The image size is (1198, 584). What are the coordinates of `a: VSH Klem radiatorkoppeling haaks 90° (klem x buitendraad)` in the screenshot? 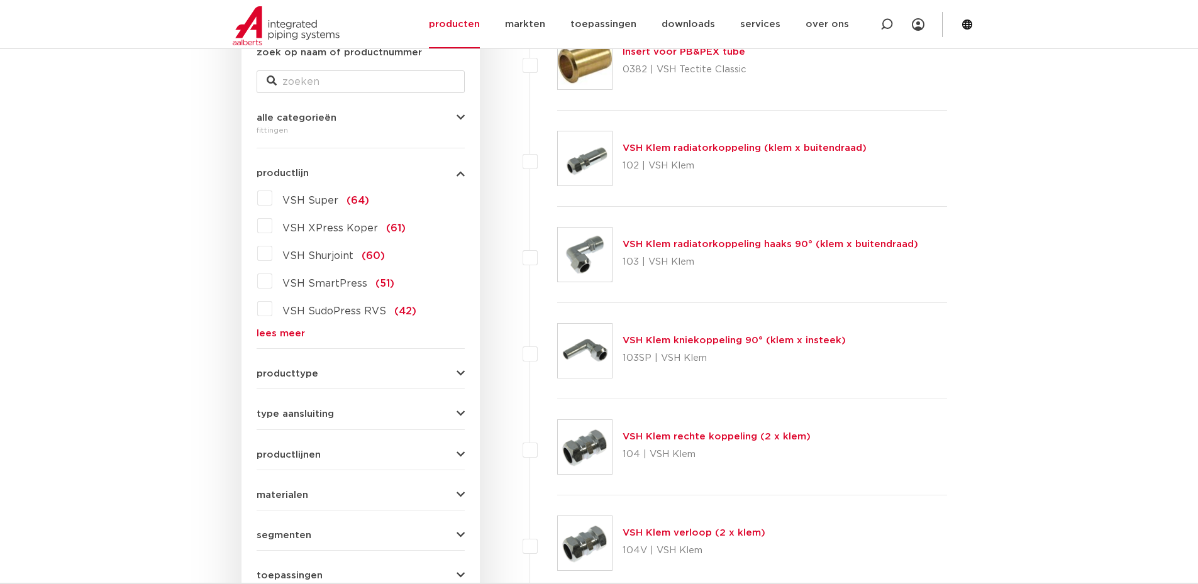 It's located at (770, 244).